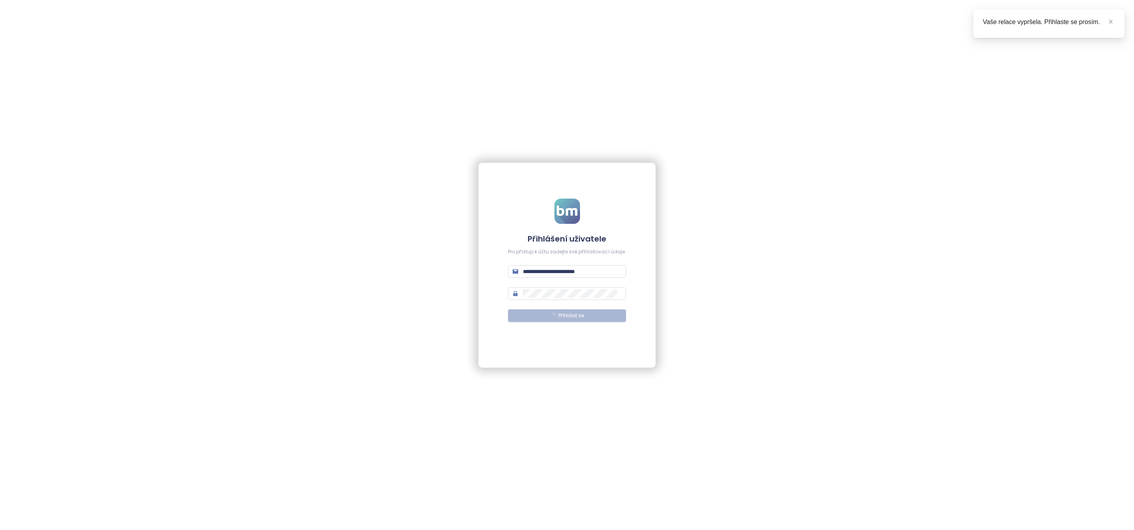 The height and width of the screenshot is (530, 1134). Describe the element at coordinates (515, 293) in the screenshot. I see `span: lock` at that location.